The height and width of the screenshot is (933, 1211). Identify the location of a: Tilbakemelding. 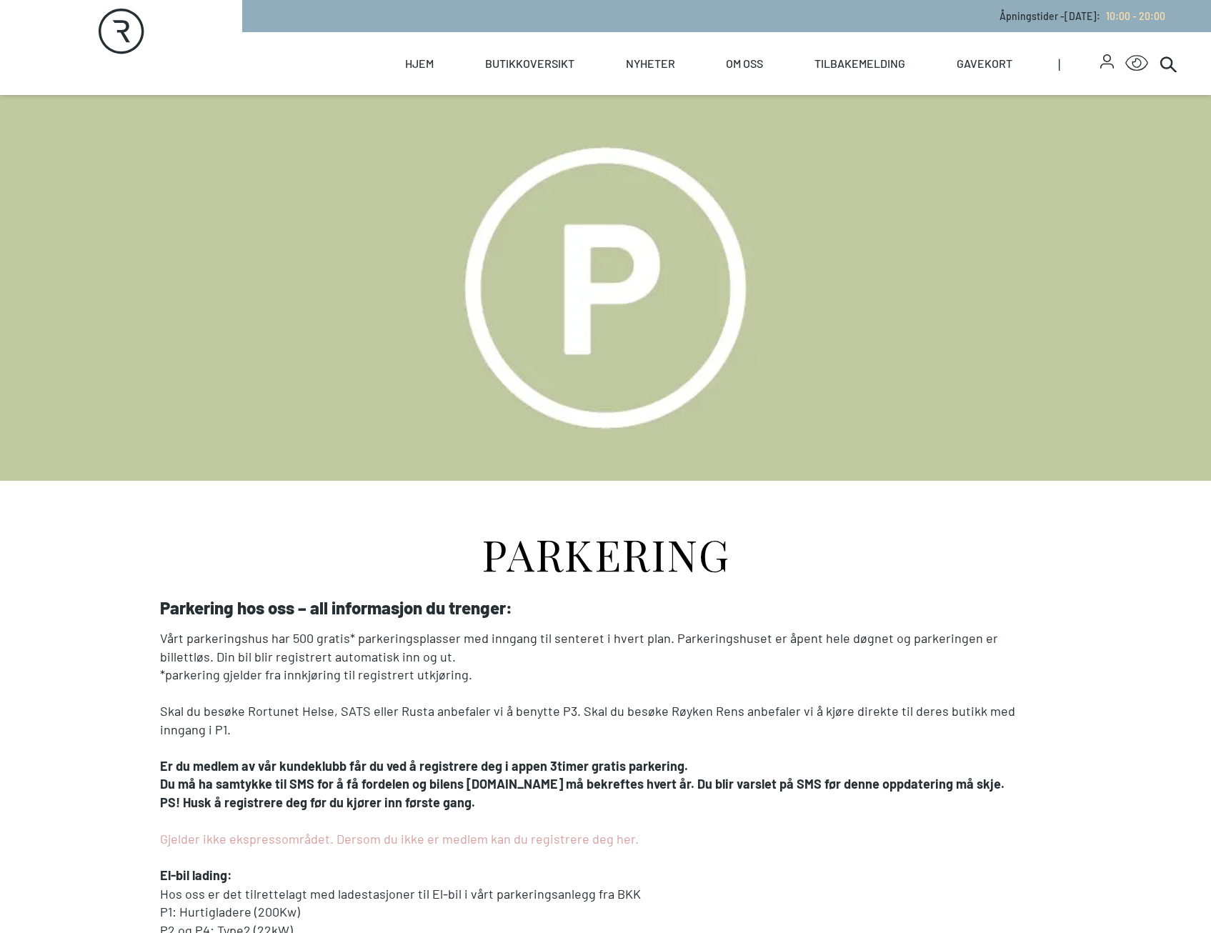
(860, 64).